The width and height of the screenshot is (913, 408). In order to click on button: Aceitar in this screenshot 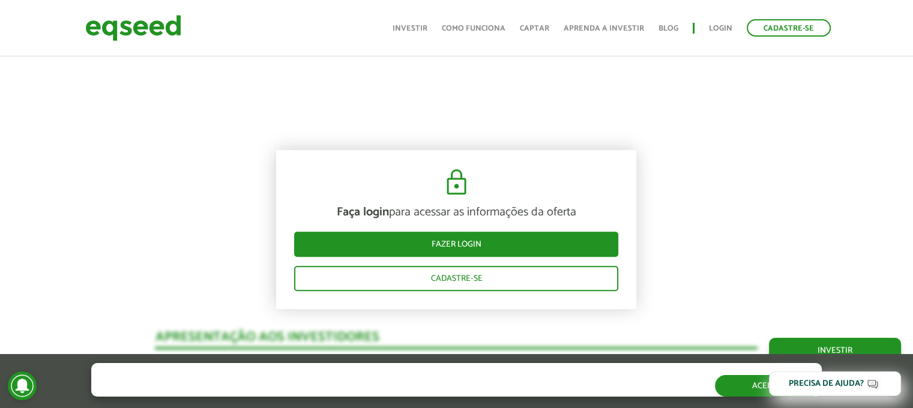, I will do `click(768, 386)`.